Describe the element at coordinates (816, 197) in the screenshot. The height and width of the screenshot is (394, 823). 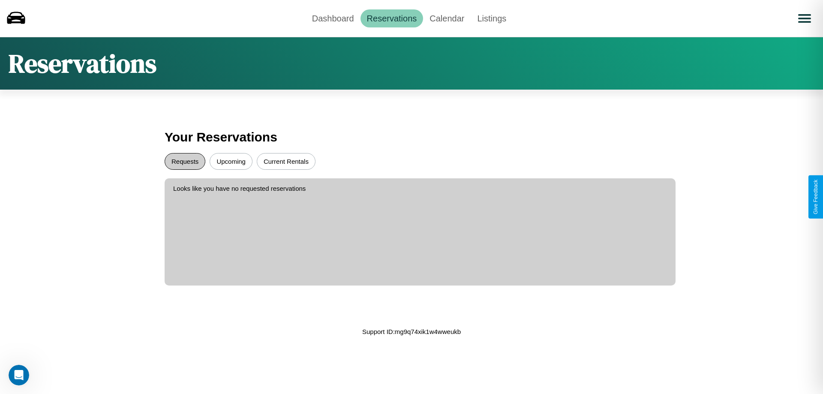
I see `div: Give Feedback` at that location.